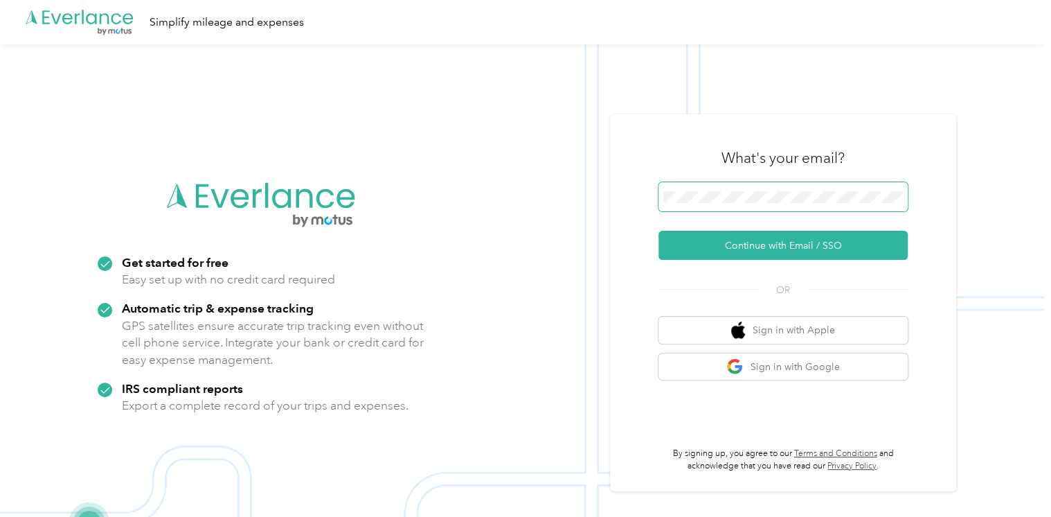 The image size is (1051, 517). What do you see at coordinates (738, 330) in the screenshot?
I see `img: apple logo` at bounding box center [738, 330].